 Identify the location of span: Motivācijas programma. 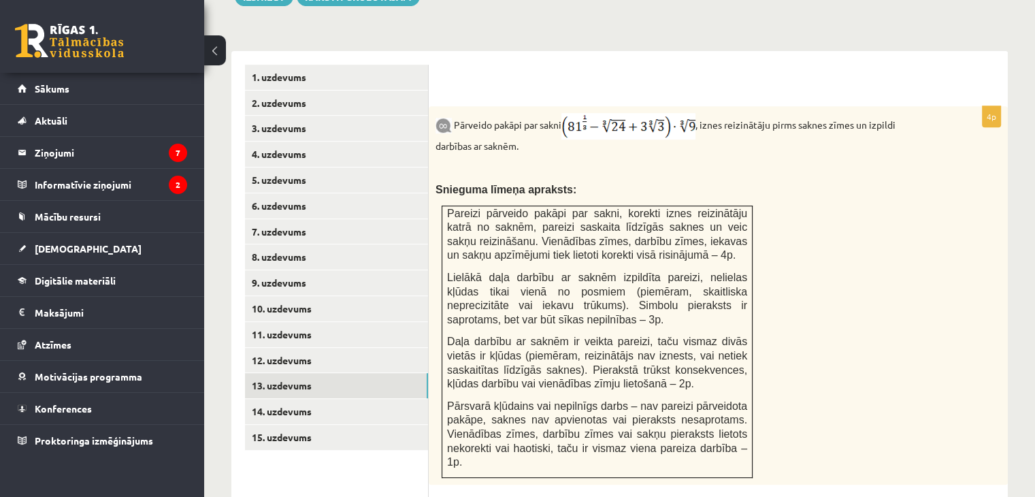
(88, 376).